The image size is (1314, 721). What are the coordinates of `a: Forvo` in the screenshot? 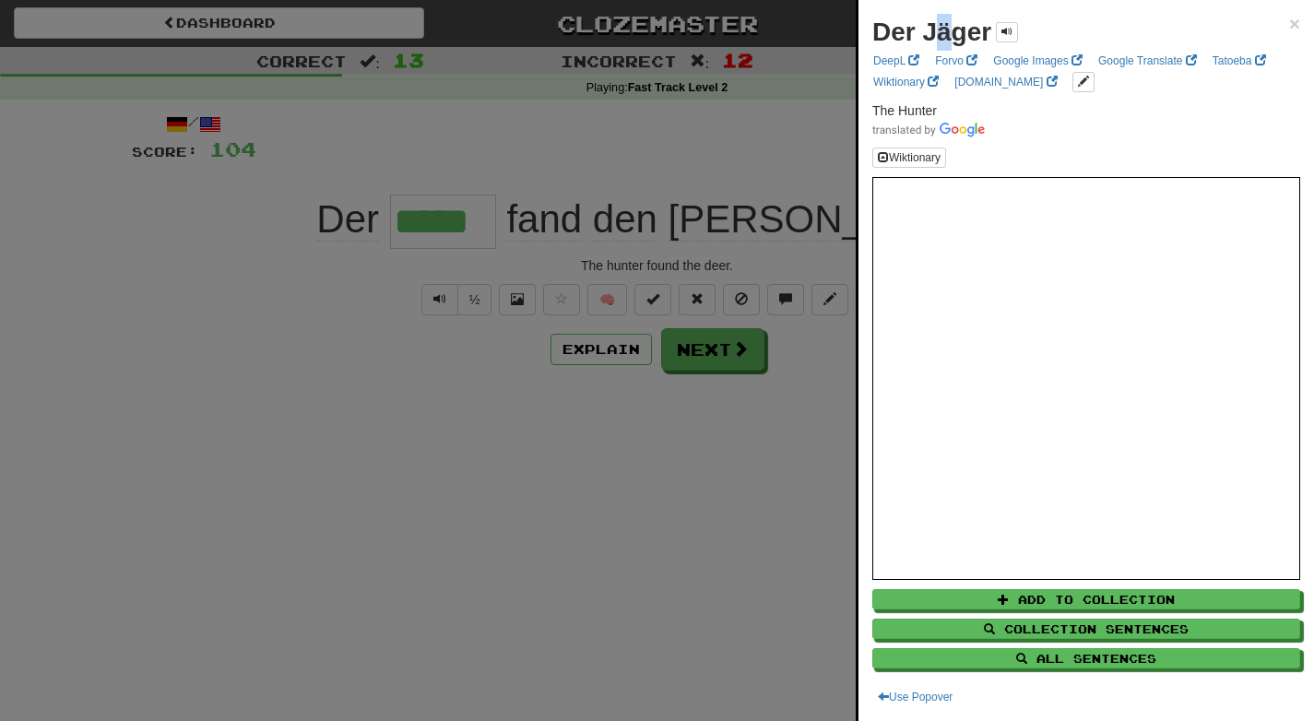 It's located at (956, 61).